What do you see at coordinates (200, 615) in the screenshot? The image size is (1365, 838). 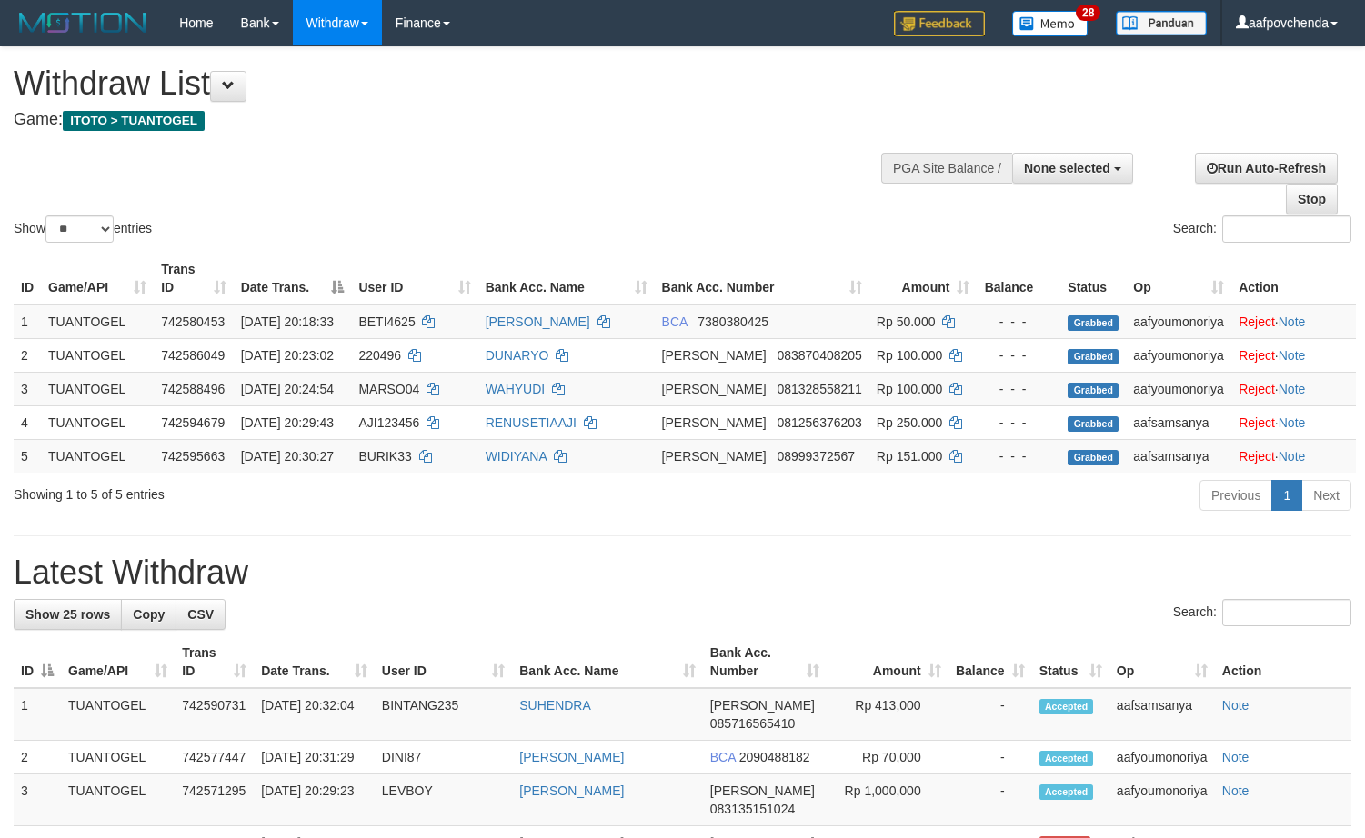 I see `span: CSV` at bounding box center [200, 615].